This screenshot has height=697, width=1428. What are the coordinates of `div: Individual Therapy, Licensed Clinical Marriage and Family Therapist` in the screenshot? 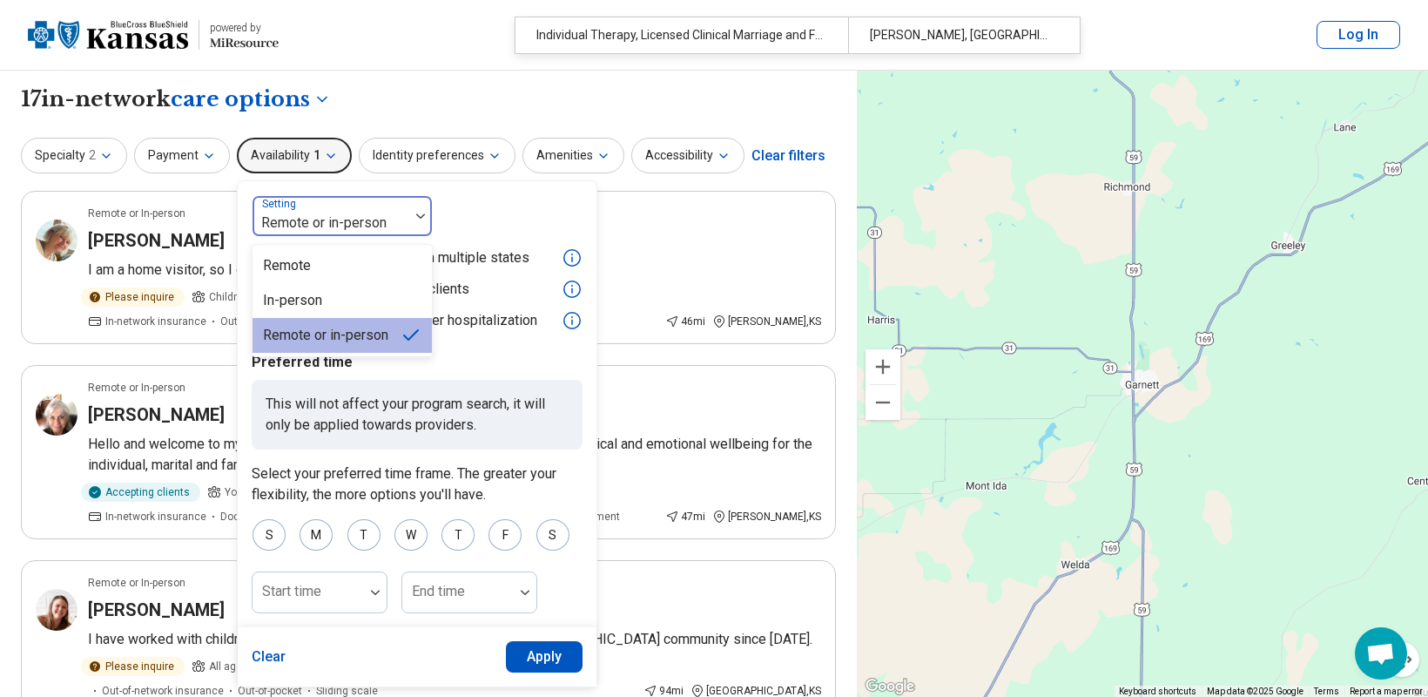 It's located at (682, 35).